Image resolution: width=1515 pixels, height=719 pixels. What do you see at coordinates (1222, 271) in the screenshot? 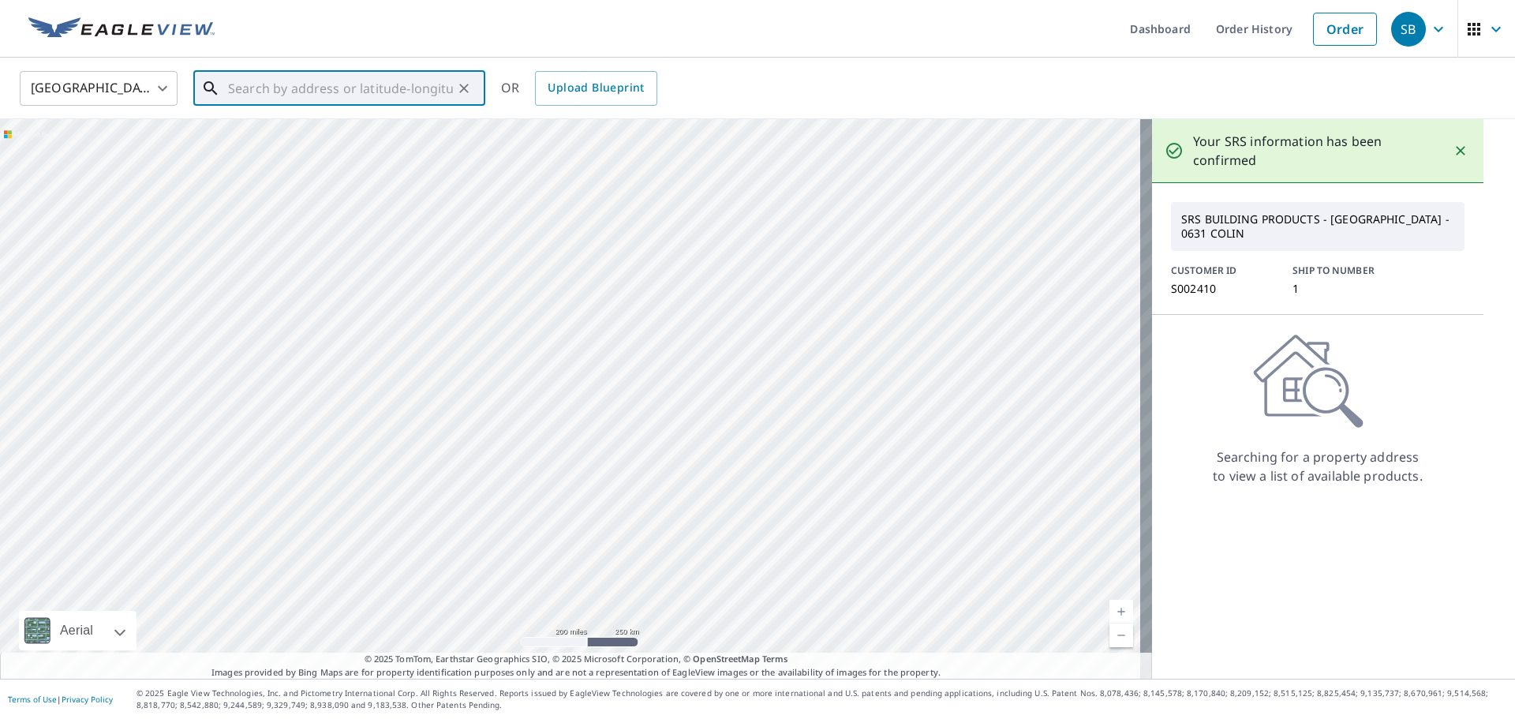
I see `p: CUSTOMER ID` at bounding box center [1222, 271].